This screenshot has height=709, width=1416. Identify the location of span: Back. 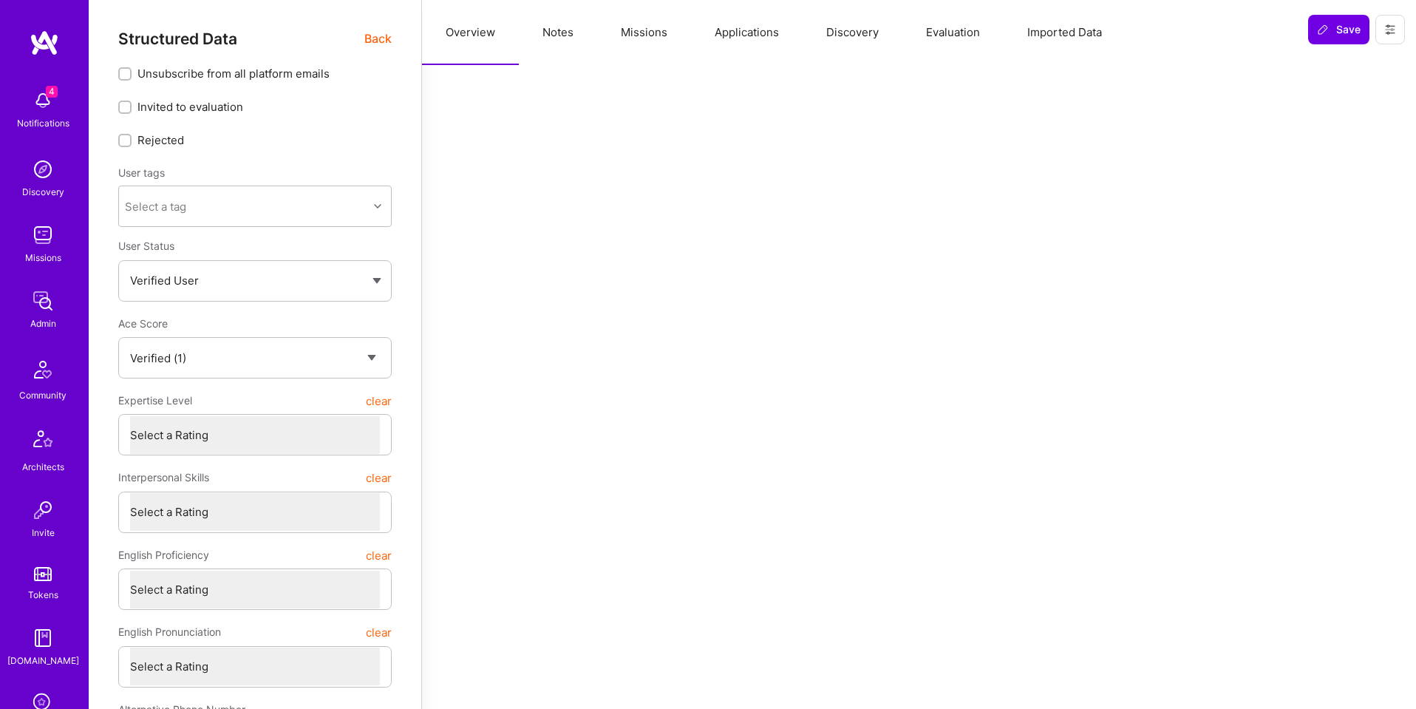
(378, 38).